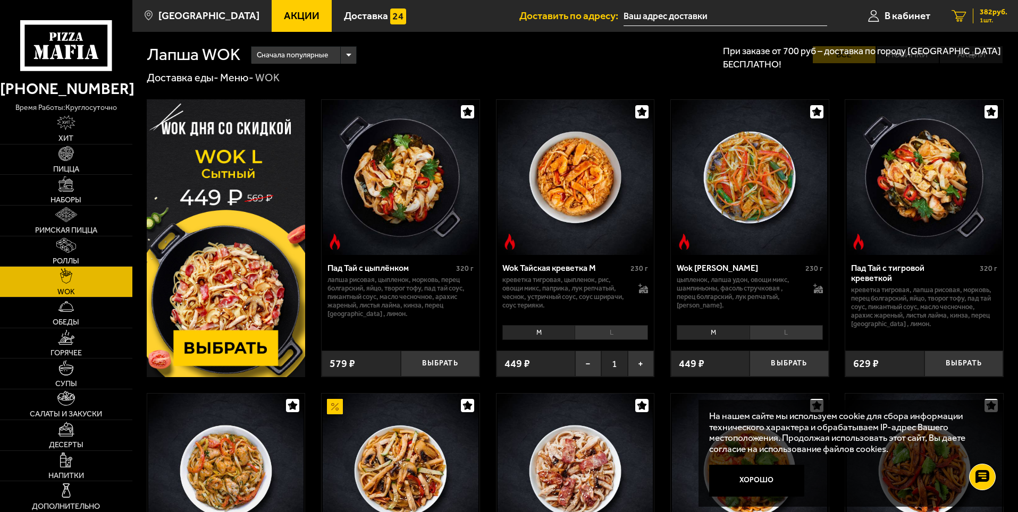 The height and width of the screenshot is (512, 1018). What do you see at coordinates (237, 78) in the screenshot?
I see `a: Меню-` at bounding box center [237, 78].